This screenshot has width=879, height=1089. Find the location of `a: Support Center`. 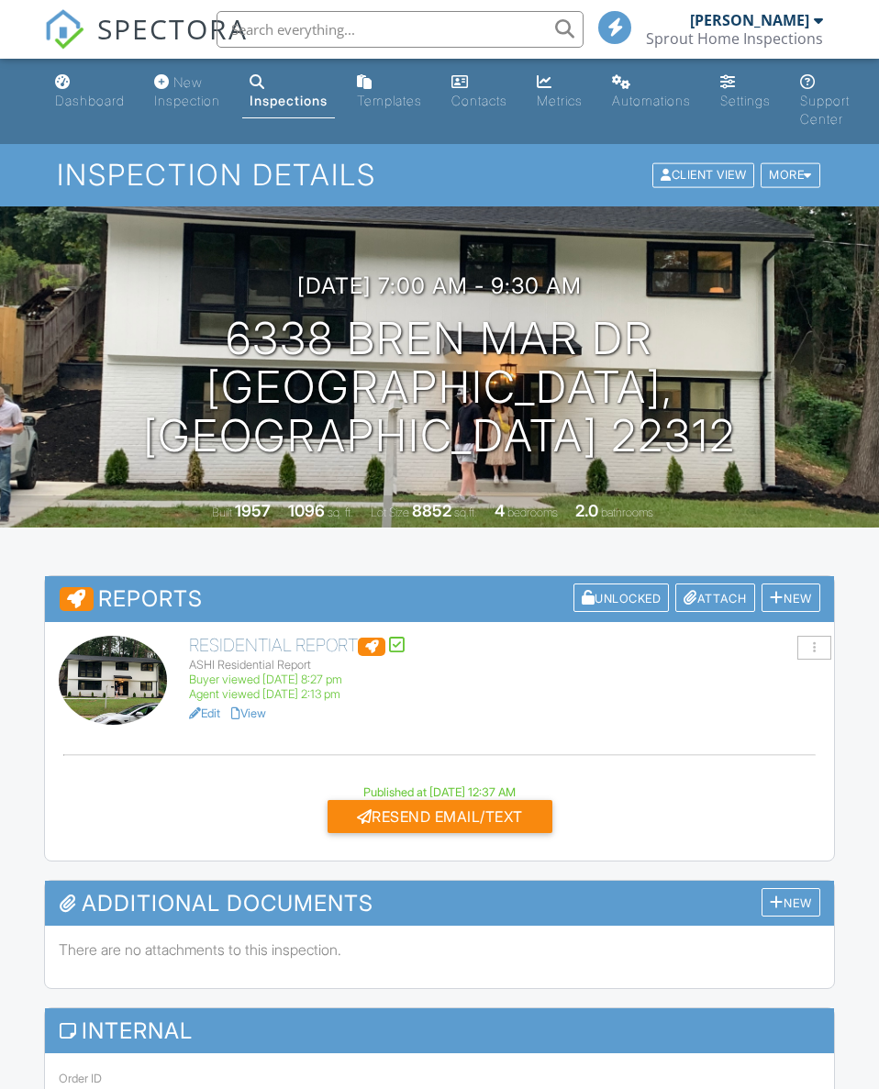

a: Support Center is located at coordinates (825, 101).